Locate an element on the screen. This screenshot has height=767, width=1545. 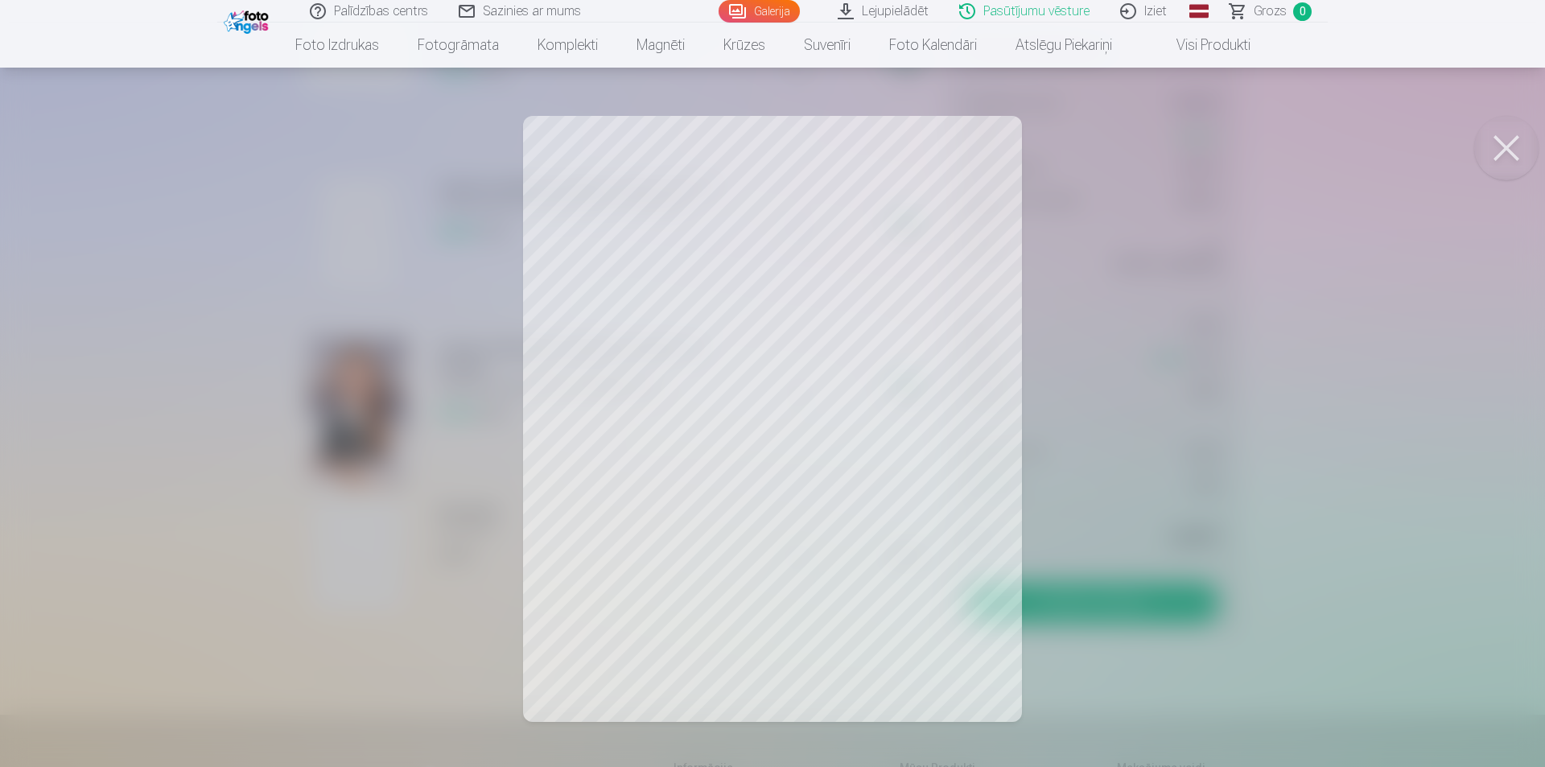
a: Atslēgu piekariņi is located at coordinates (1064, 45).